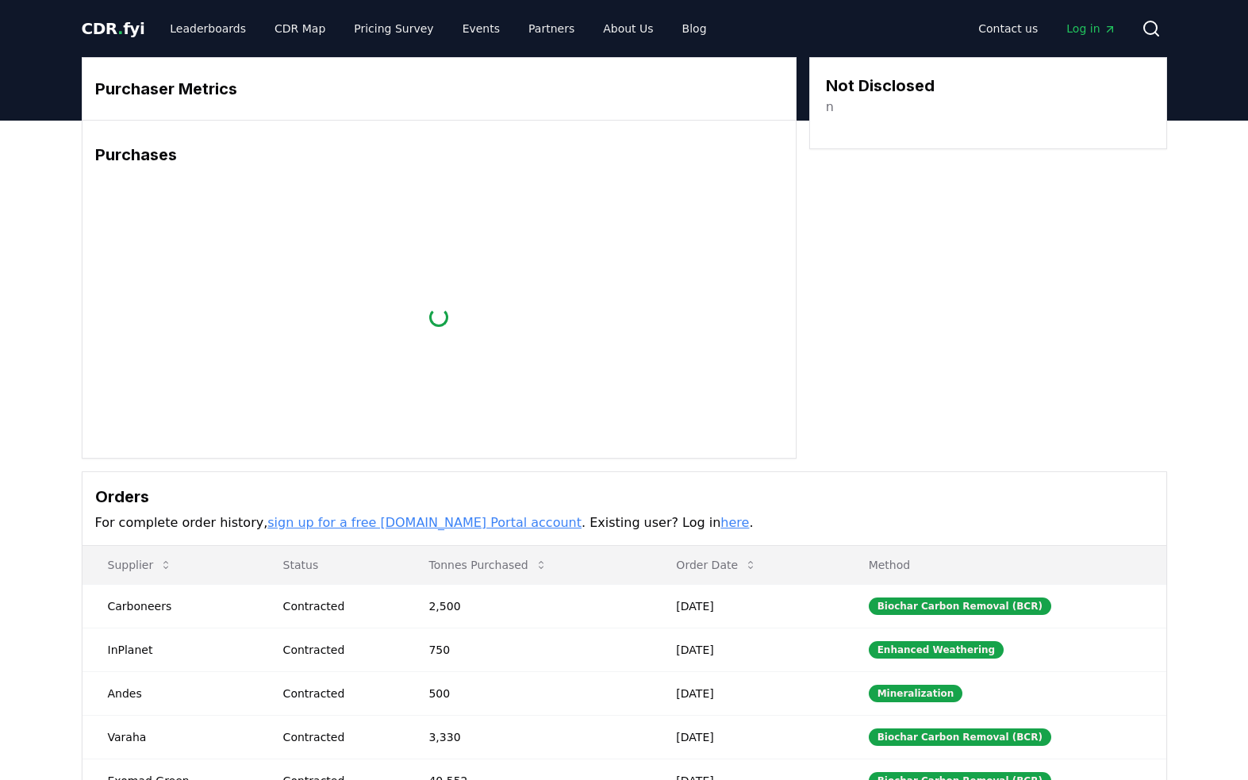  Describe the element at coordinates (915, 693) in the screenshot. I see `div: Mineralization` at that location.